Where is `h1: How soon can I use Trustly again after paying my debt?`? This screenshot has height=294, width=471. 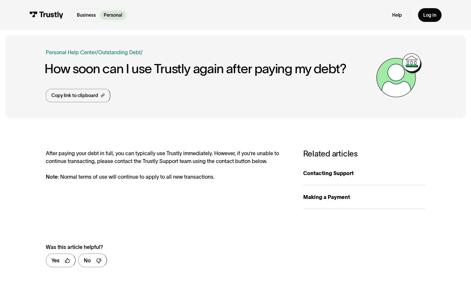
h1: How soon can I use Trustly again after paying my debt? is located at coordinates (209, 69).